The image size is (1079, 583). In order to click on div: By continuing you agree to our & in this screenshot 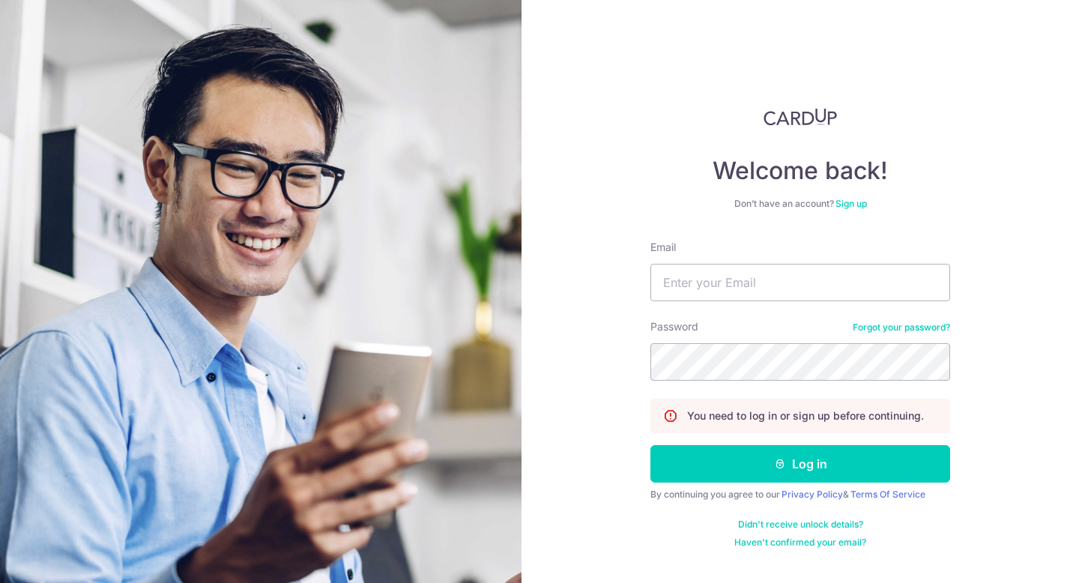, I will do `click(800, 495)`.